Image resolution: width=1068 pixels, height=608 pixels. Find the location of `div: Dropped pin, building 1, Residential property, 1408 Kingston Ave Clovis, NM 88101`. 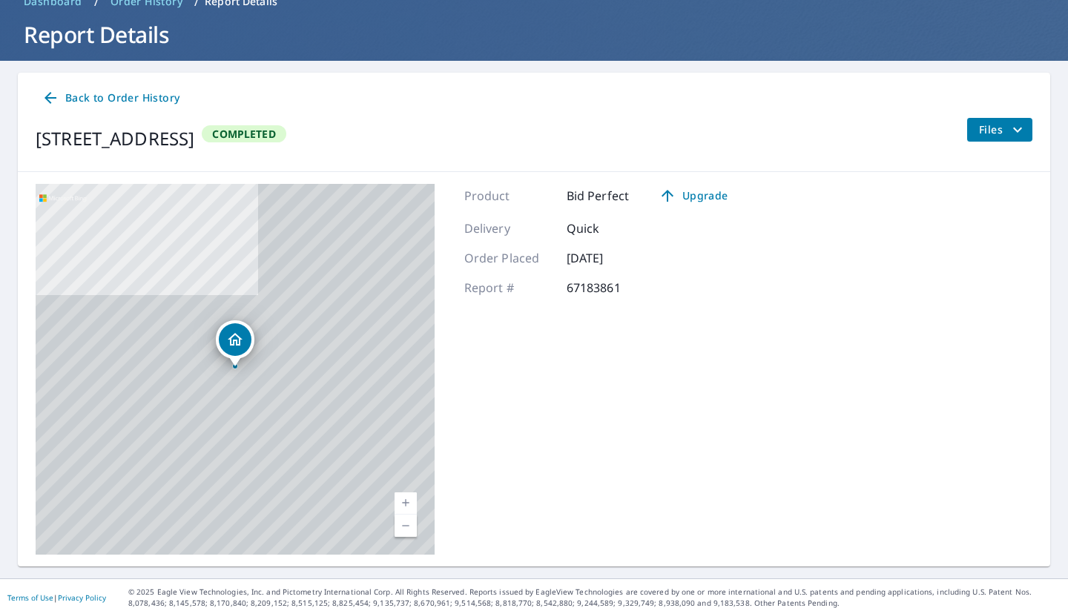

div: Dropped pin, building 1, Residential property, 1408 Kingston Ave Clovis, NM 88101 is located at coordinates (235, 343).